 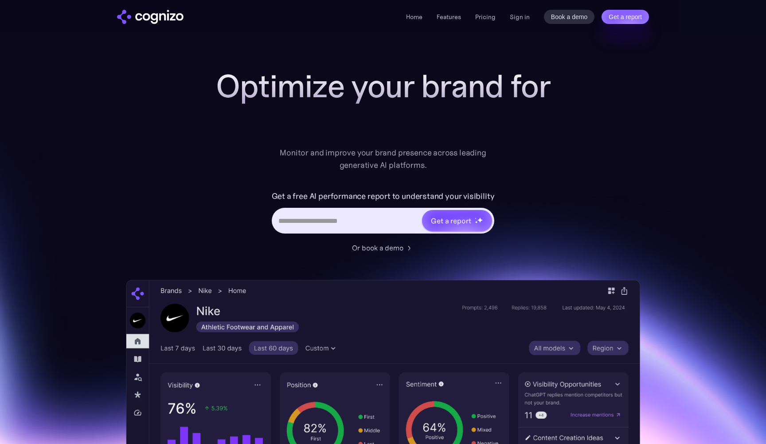 I want to click on a: Get a reportstarstarstar, so click(x=457, y=220).